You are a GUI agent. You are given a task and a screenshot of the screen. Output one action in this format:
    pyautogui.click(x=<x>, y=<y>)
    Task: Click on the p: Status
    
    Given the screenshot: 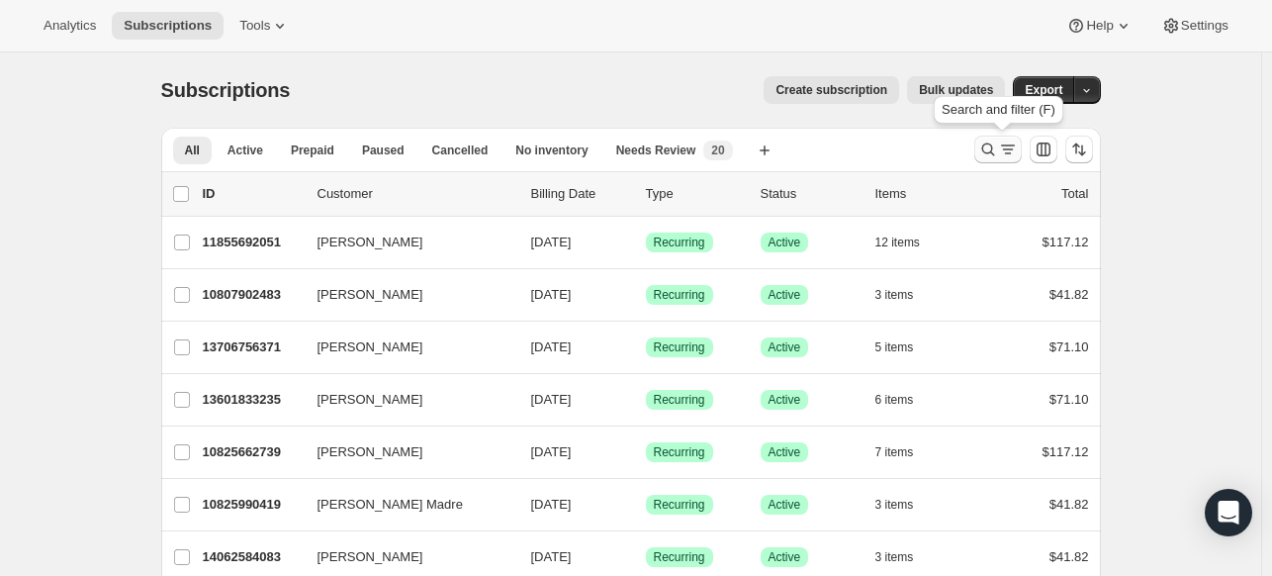 What is the action you would take?
    pyautogui.click(x=810, y=194)
    